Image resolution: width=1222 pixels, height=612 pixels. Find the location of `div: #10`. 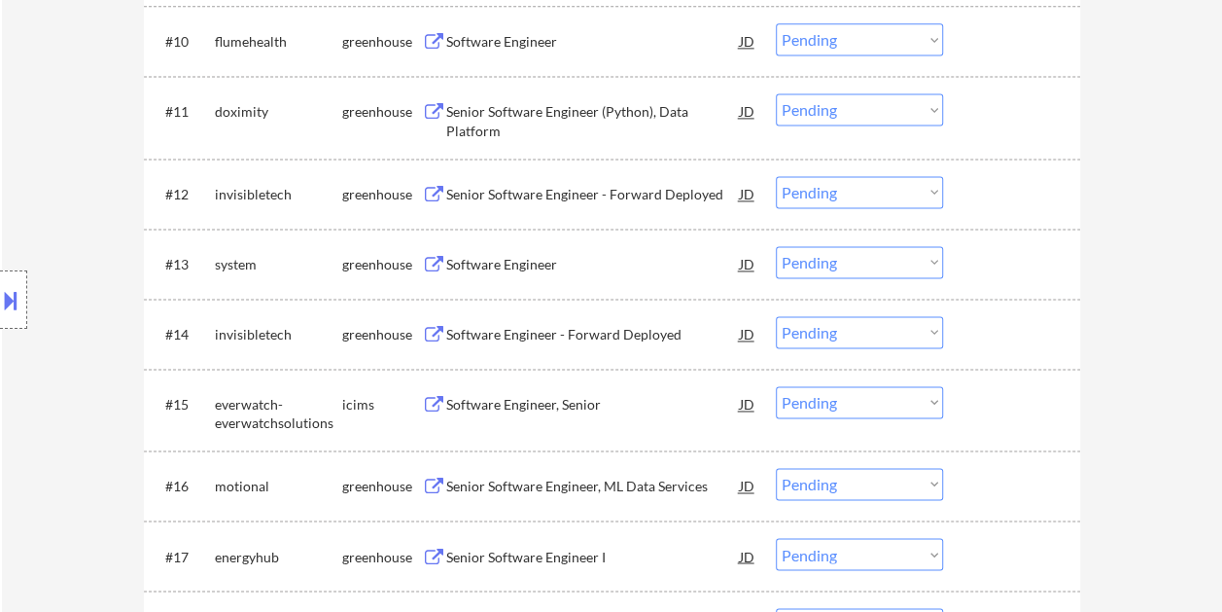

div: #10 is located at coordinates (182, 42).